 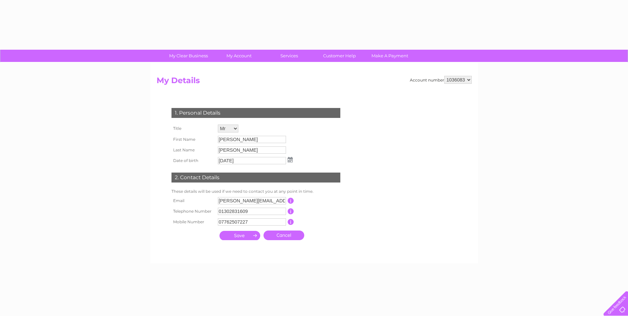 What do you see at coordinates (188, 56) in the screenshot?
I see `a: My Clear Business` at bounding box center [188, 56].